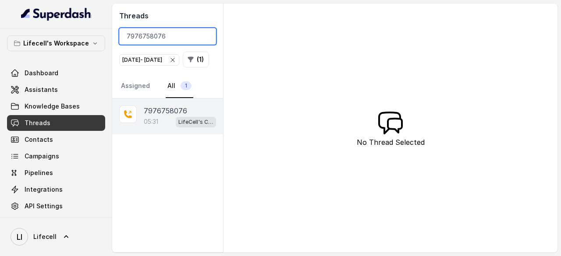  I want to click on a: Assigned, so click(135, 86).